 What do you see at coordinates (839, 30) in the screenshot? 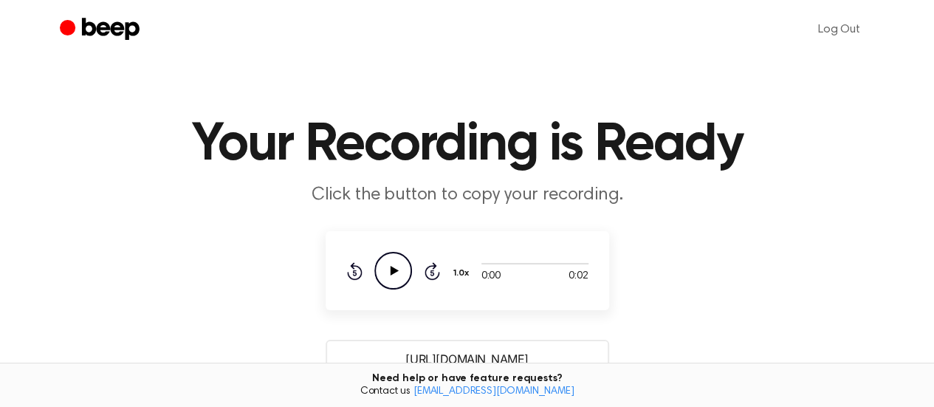
I see `a: Log Out` at bounding box center [839, 30].